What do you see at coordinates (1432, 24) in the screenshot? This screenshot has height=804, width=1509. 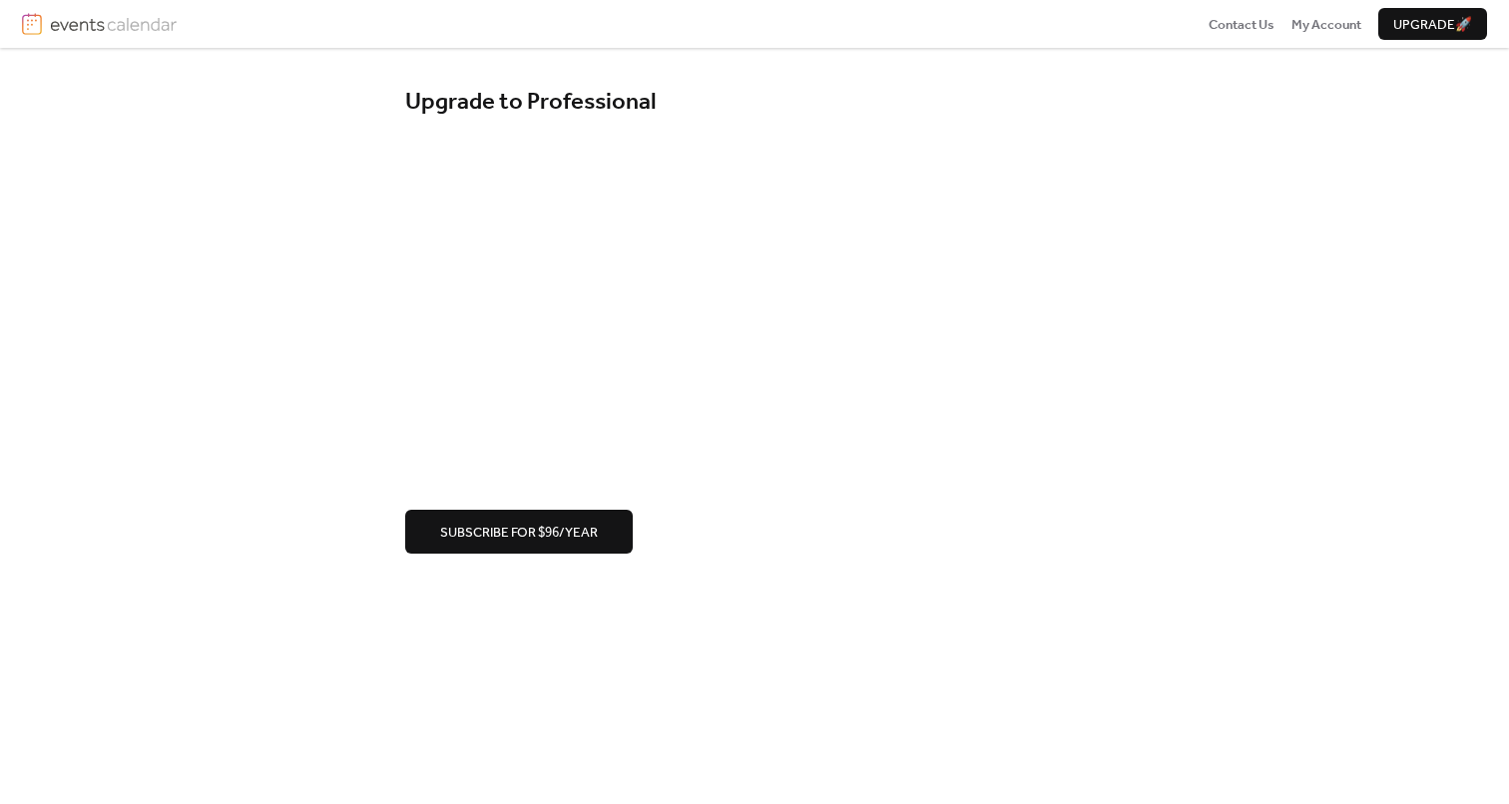 I see `button: Upgrade🚀` at bounding box center [1432, 24].